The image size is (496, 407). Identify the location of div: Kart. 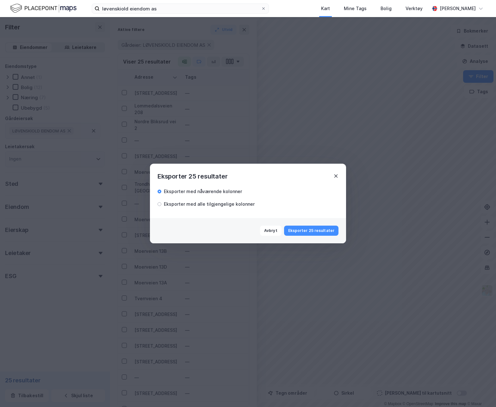
(325, 9).